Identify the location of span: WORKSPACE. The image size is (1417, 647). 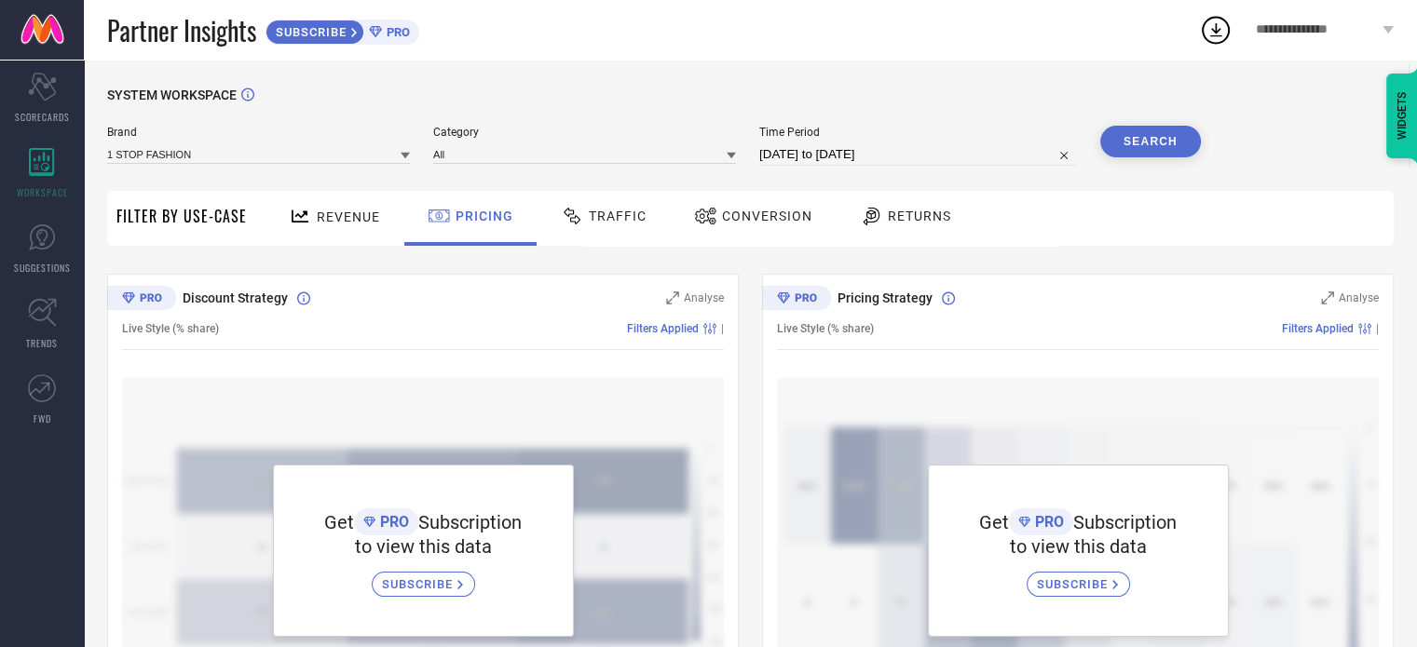
(42, 192).